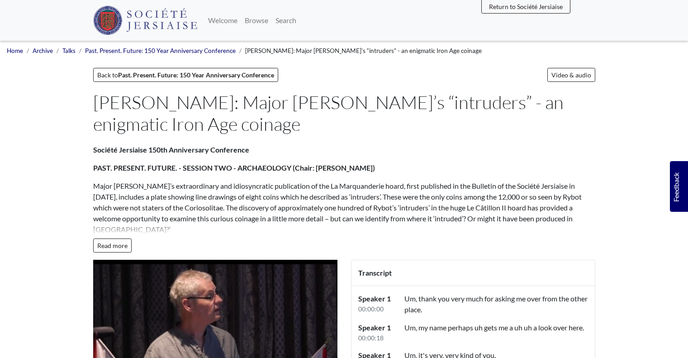  I want to click on a: Back toPast. Present. Future: 150 Year Anniversary Conference, so click(186, 75).